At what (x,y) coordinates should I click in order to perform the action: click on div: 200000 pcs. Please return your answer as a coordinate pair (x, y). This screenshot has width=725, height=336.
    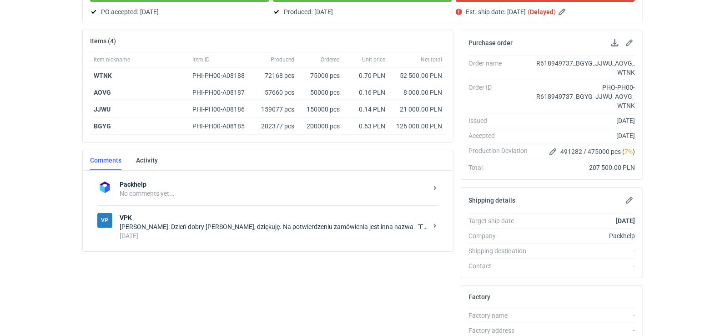
    Looking at the image, I should click on (321, 126).